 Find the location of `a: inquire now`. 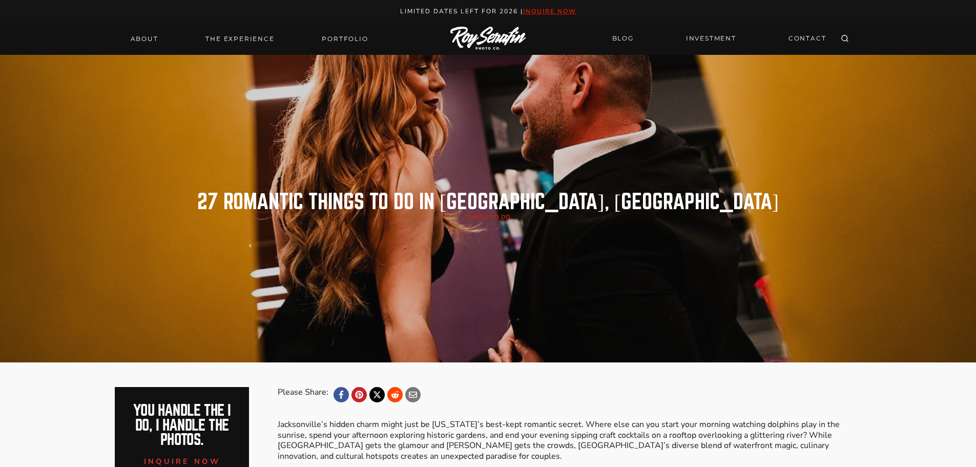

a: inquire now is located at coordinates (550, 11).